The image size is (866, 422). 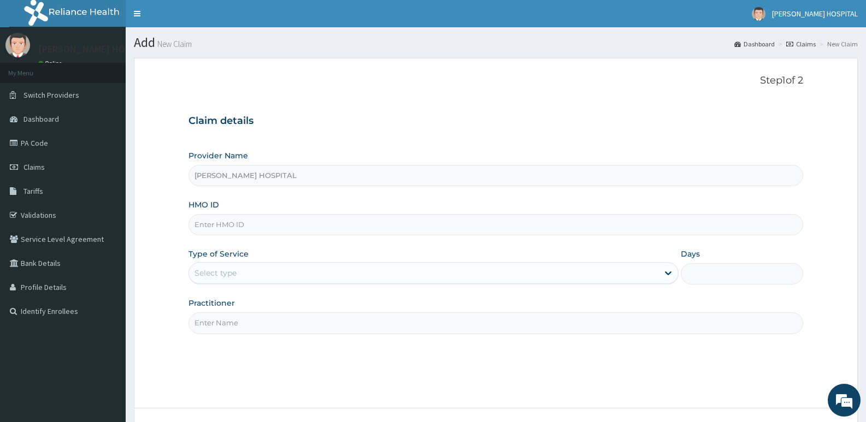 I want to click on label: Practitioner, so click(x=211, y=303).